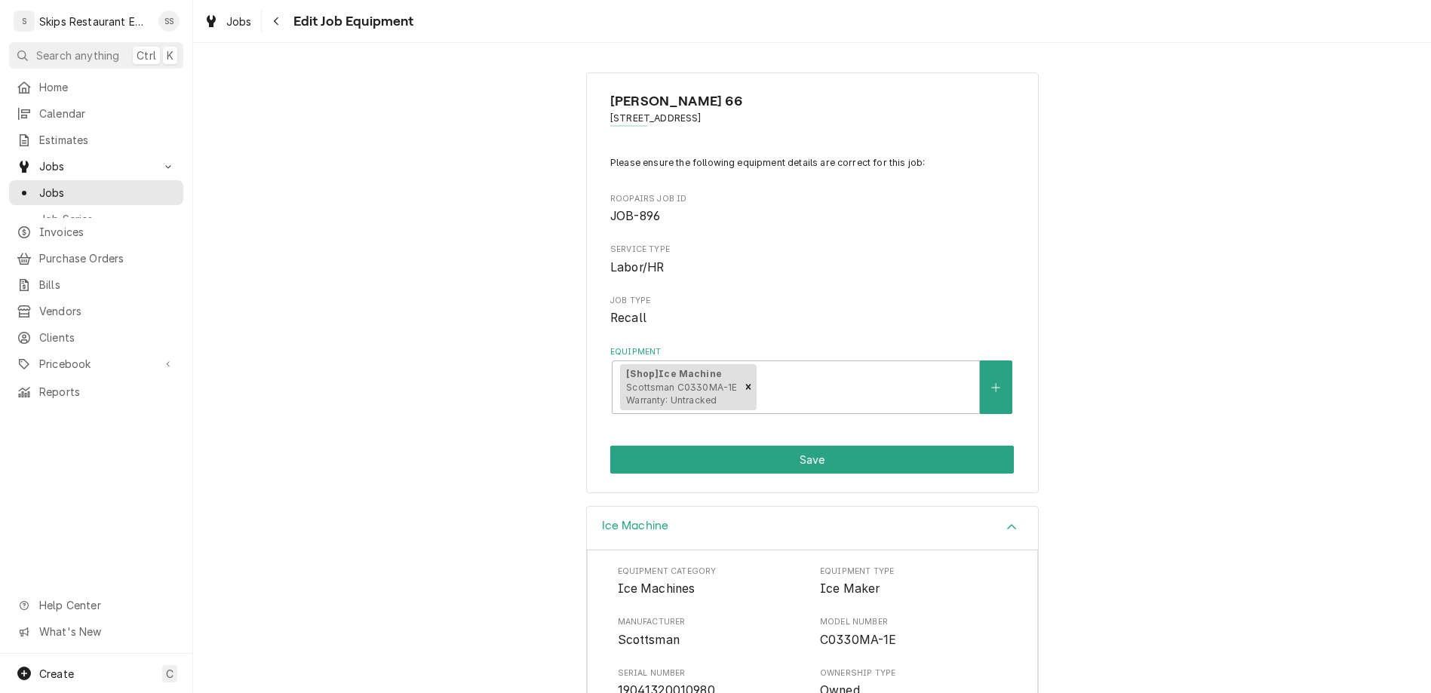  Describe the element at coordinates (96, 87) in the screenshot. I see `a: Home` at that location.